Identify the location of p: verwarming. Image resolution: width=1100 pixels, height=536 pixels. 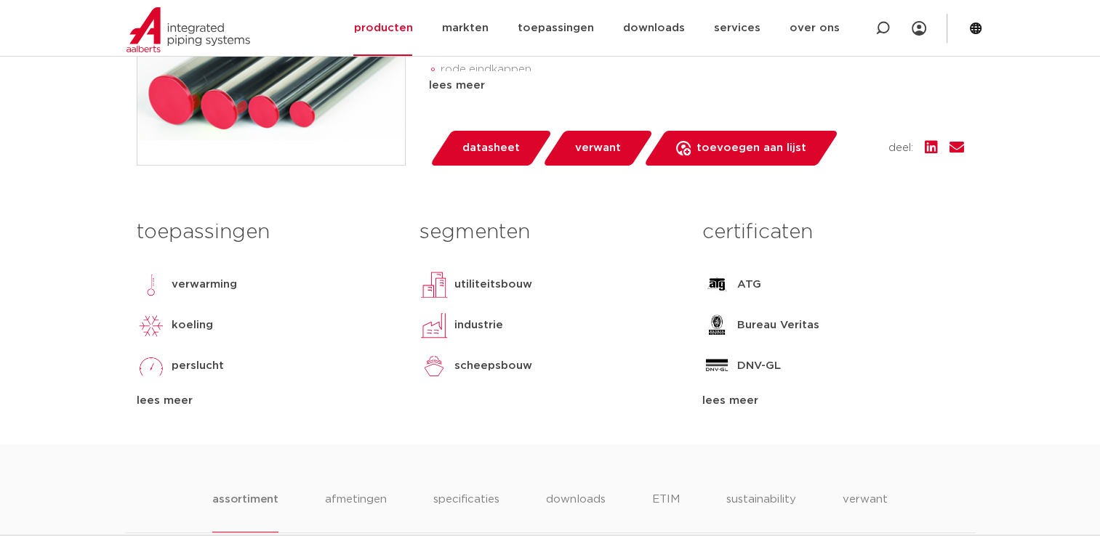
(204, 285).